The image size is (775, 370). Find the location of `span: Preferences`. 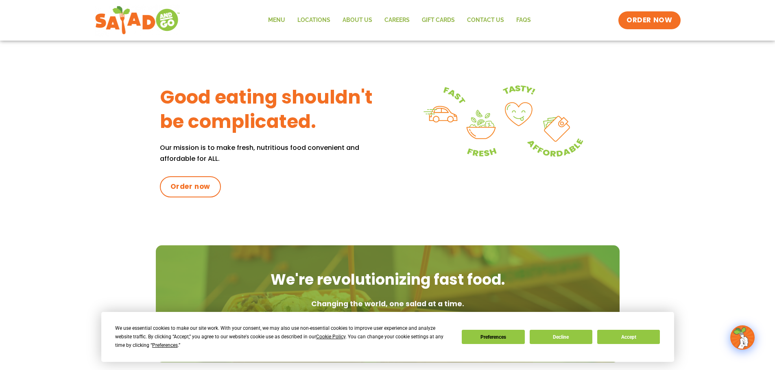

span: Preferences is located at coordinates (165, 346).